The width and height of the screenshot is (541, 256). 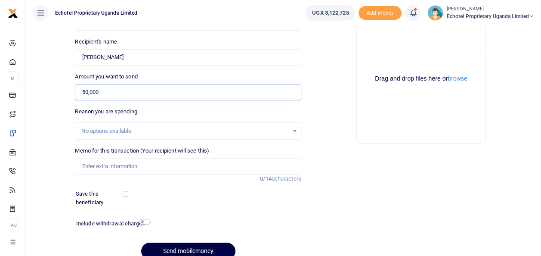 I want to click on h6: Include withdrawal charges, so click(x=112, y=224).